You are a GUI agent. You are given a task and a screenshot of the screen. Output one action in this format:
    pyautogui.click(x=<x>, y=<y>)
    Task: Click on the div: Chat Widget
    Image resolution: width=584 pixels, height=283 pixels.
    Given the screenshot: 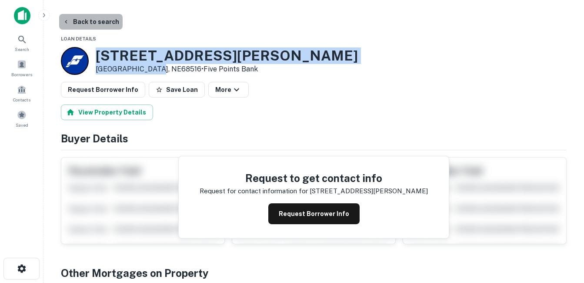 What is the action you would take?
    pyautogui.click(x=563, y=234)
    